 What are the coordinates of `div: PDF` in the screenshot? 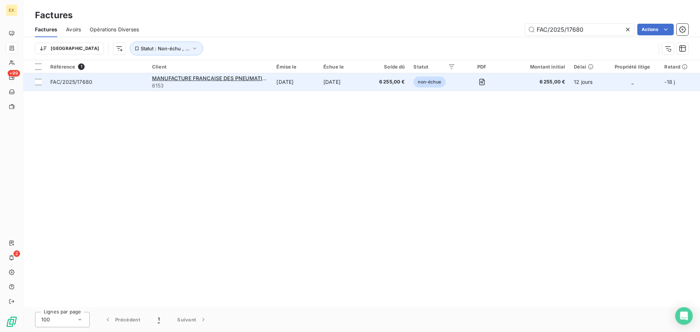 It's located at (481, 67).